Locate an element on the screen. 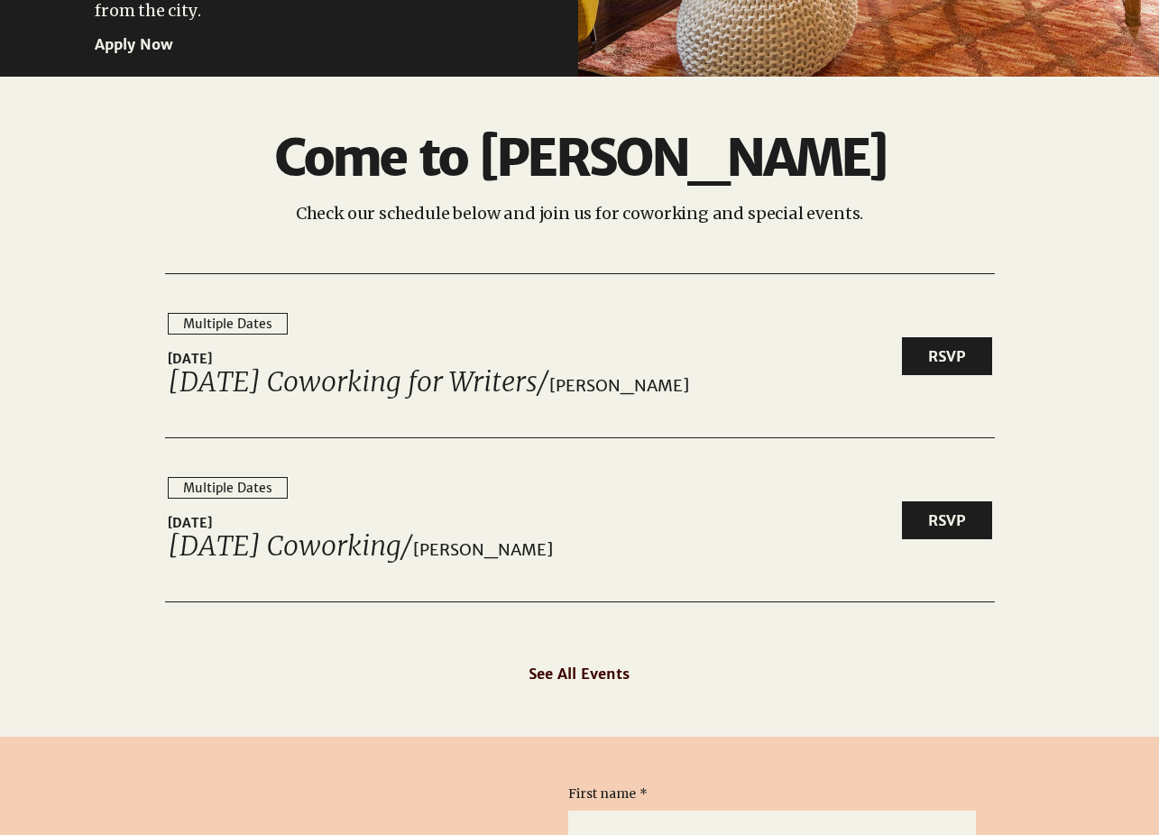  p: Check our schedule below and join us for coworking and special events. is located at coordinates (580, 213).